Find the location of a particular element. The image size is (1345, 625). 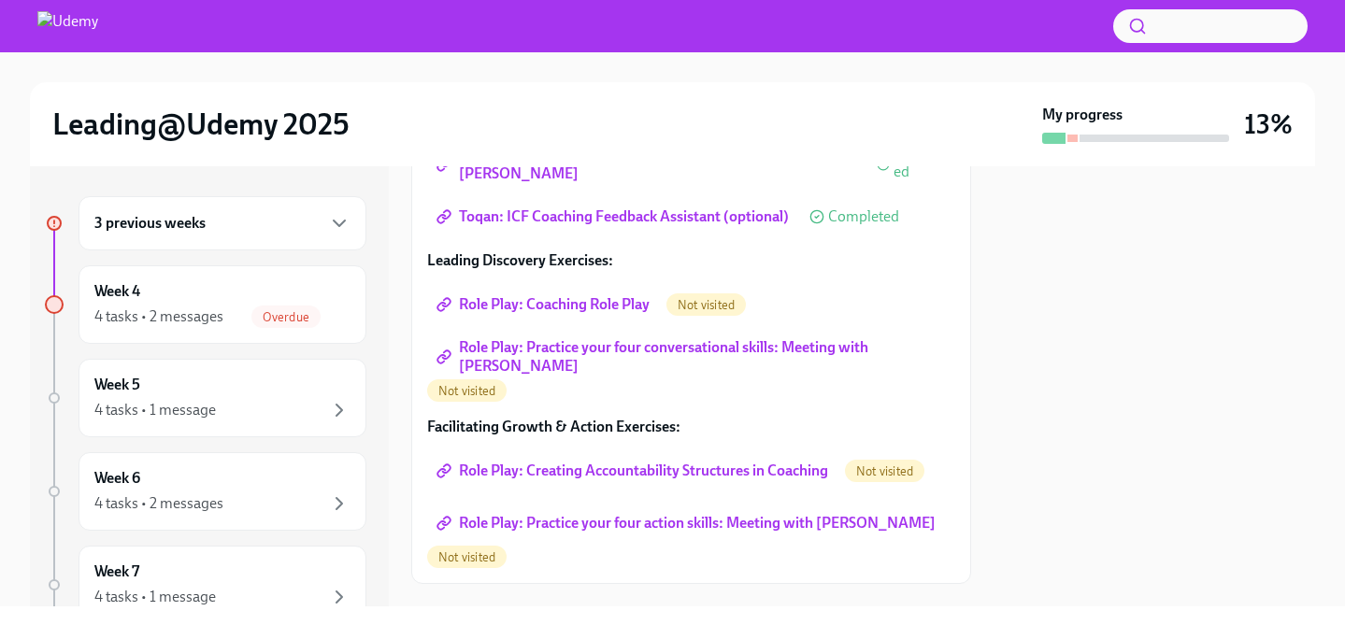

a: Week 74 tasks • 1 message is located at coordinates (206, 585).